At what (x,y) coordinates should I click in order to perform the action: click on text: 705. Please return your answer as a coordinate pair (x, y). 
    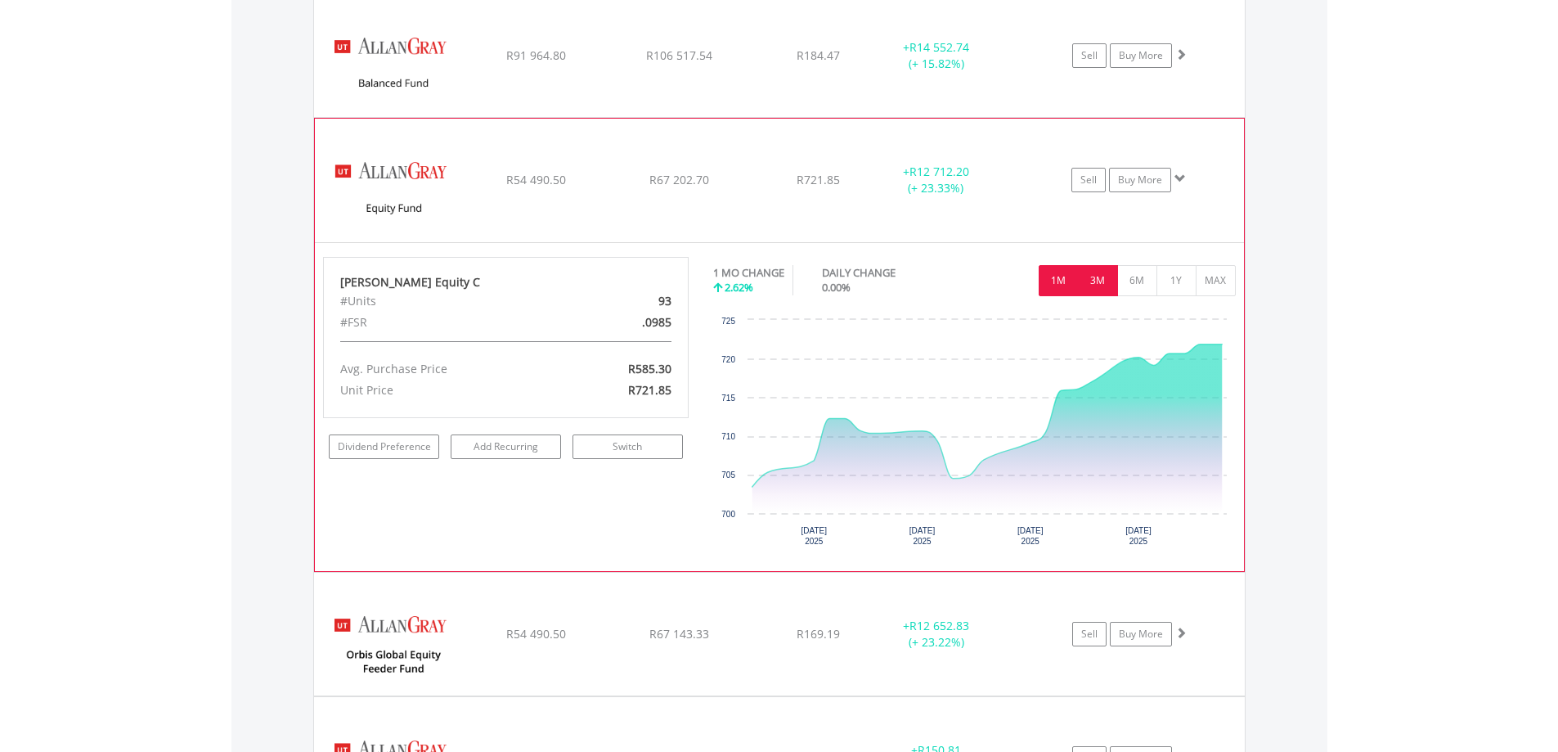
    Looking at the image, I should click on (728, 474).